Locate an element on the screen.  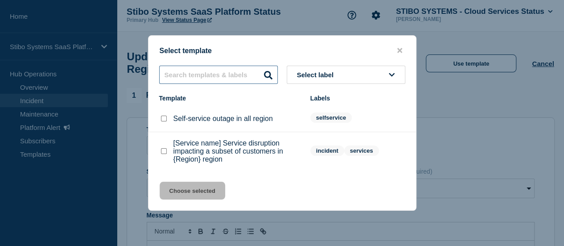
span: selfservice is located at coordinates (331, 117).